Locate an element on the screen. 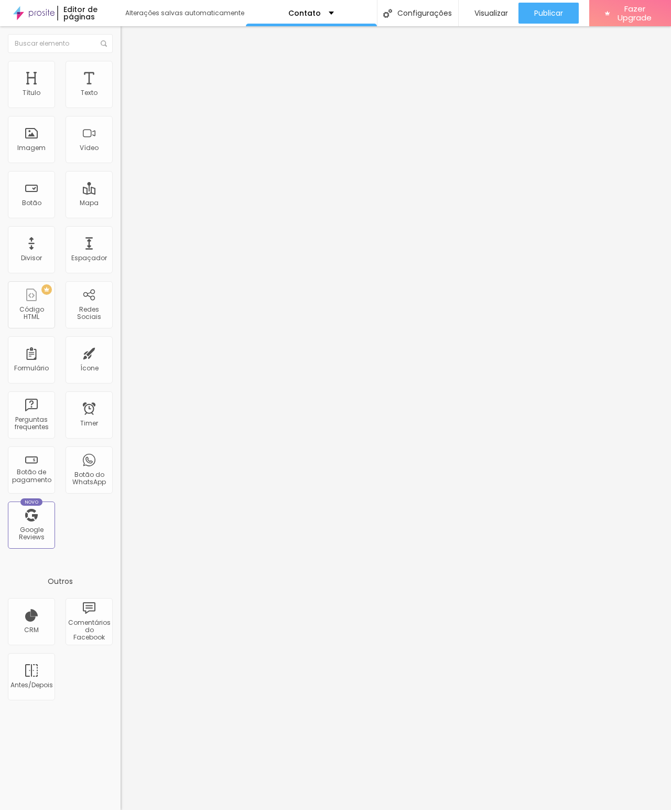  span: Publicar is located at coordinates (548, 13).